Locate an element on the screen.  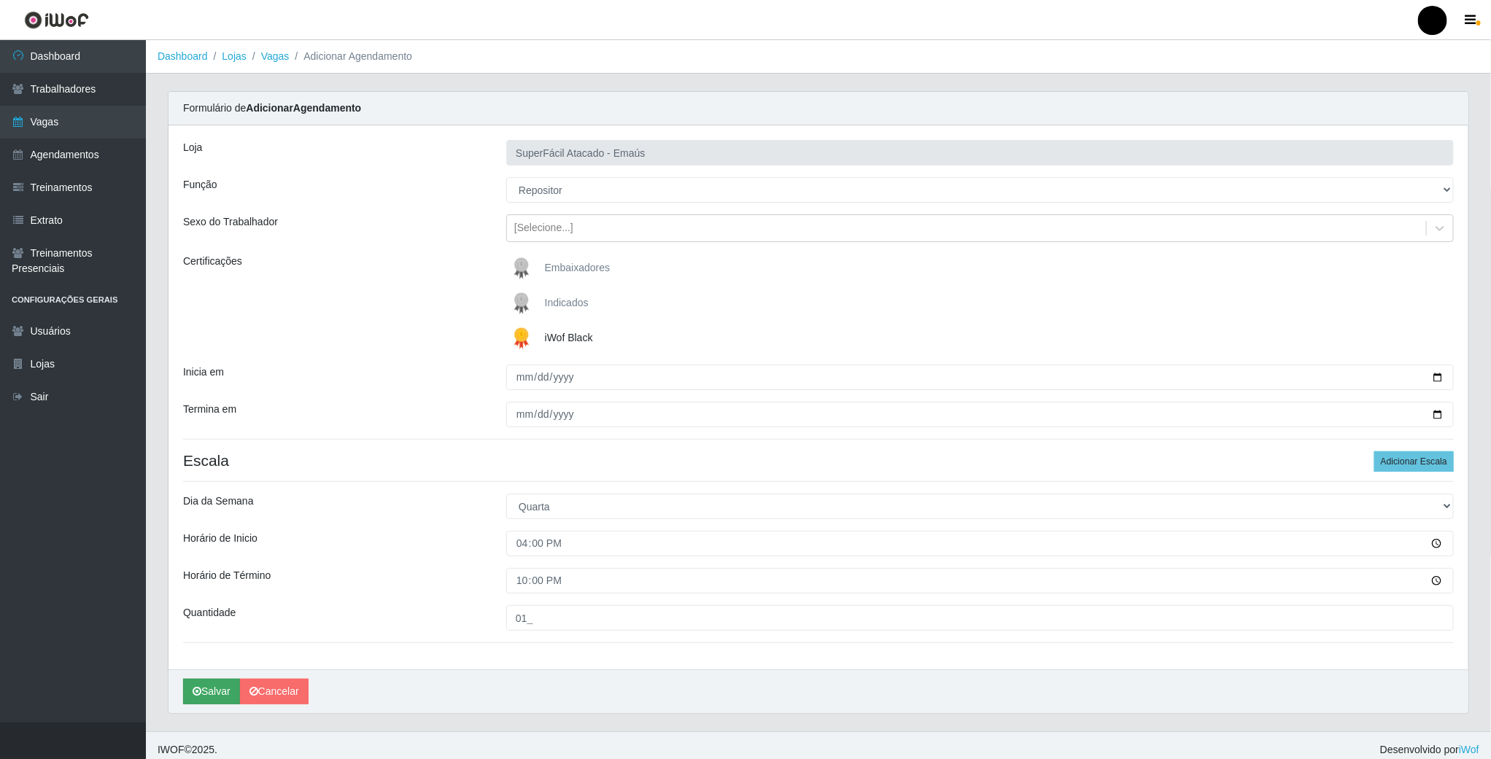
label: Loja is located at coordinates (193, 147).